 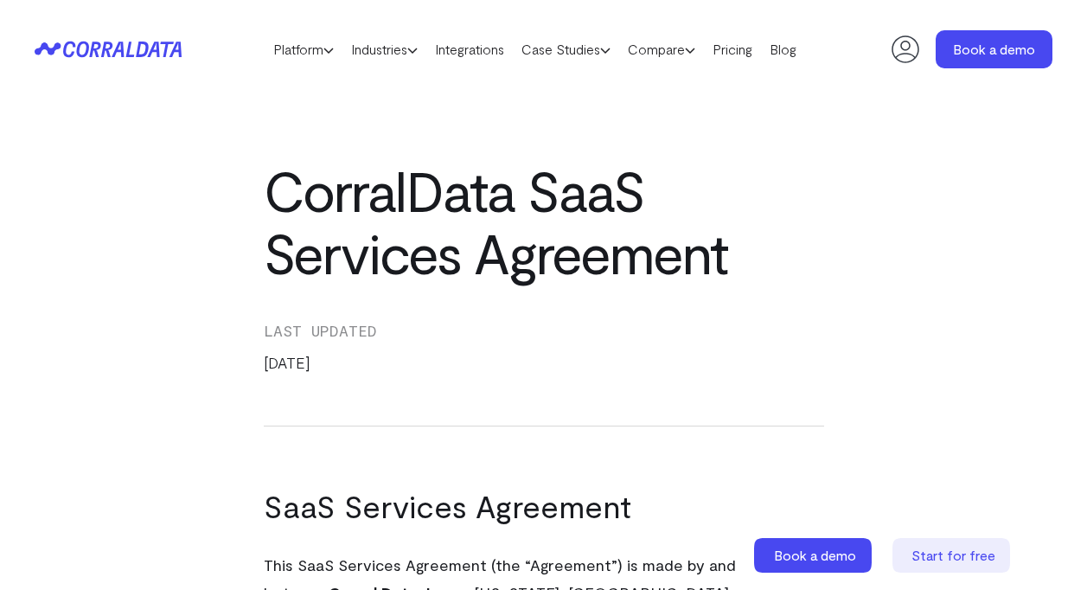 What do you see at coordinates (566, 49) in the screenshot?
I see `a: Case Studies` at bounding box center [566, 49].